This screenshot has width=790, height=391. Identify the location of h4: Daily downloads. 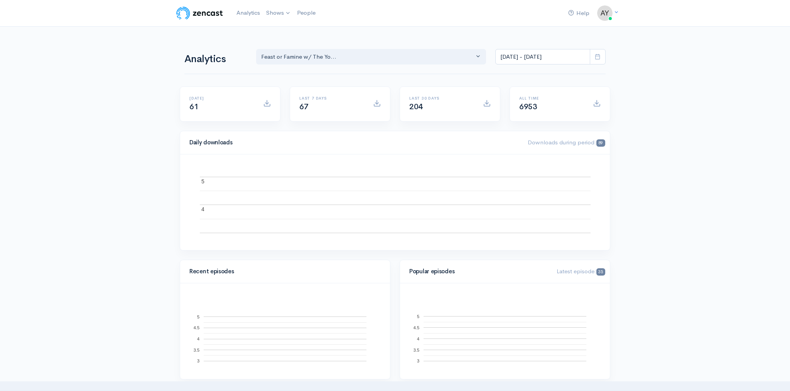
(354, 142).